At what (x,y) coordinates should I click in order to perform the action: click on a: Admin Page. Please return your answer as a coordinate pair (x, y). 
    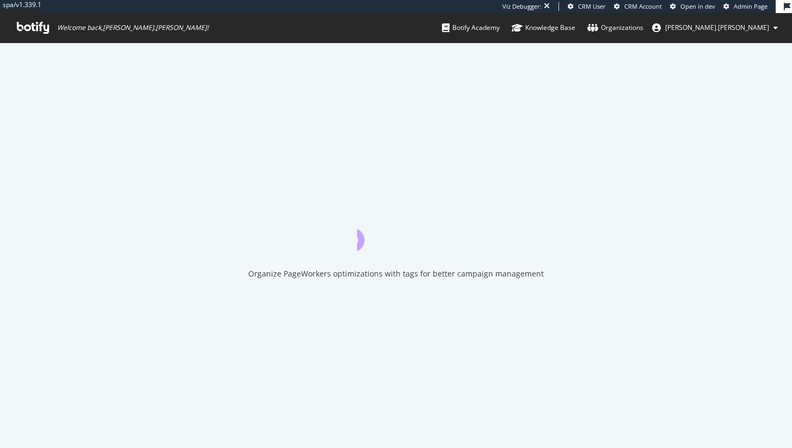
    Looking at the image, I should click on (745, 7).